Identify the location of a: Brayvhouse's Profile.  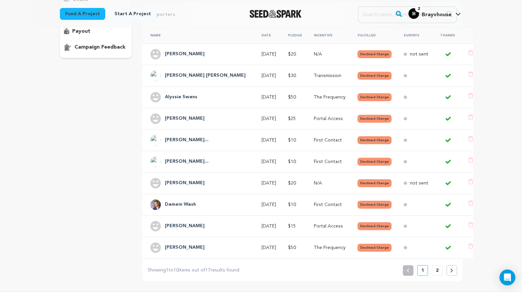
(435, 13).